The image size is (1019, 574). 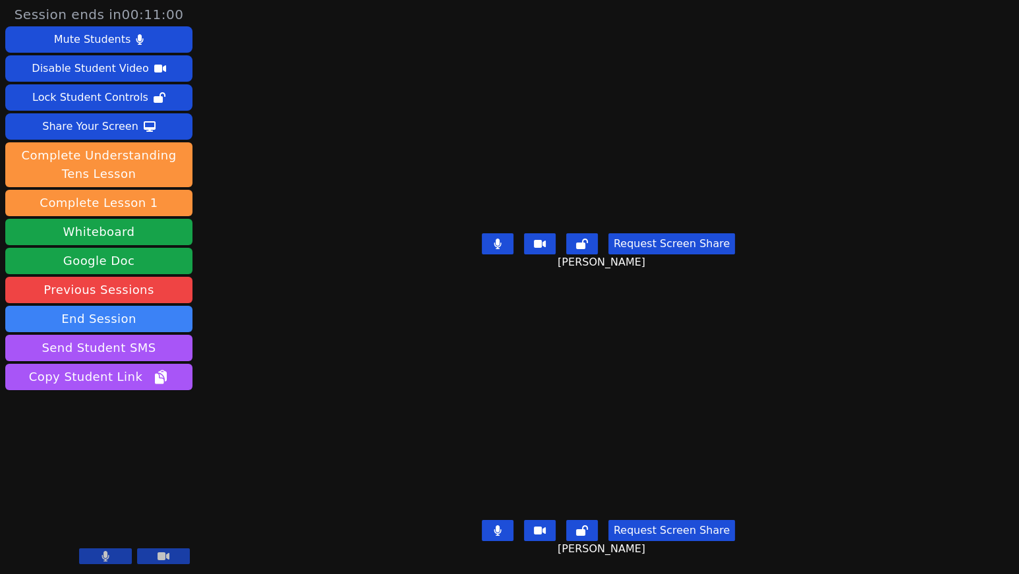 What do you see at coordinates (90, 69) in the screenshot?
I see `div: Disable Student Video` at bounding box center [90, 69].